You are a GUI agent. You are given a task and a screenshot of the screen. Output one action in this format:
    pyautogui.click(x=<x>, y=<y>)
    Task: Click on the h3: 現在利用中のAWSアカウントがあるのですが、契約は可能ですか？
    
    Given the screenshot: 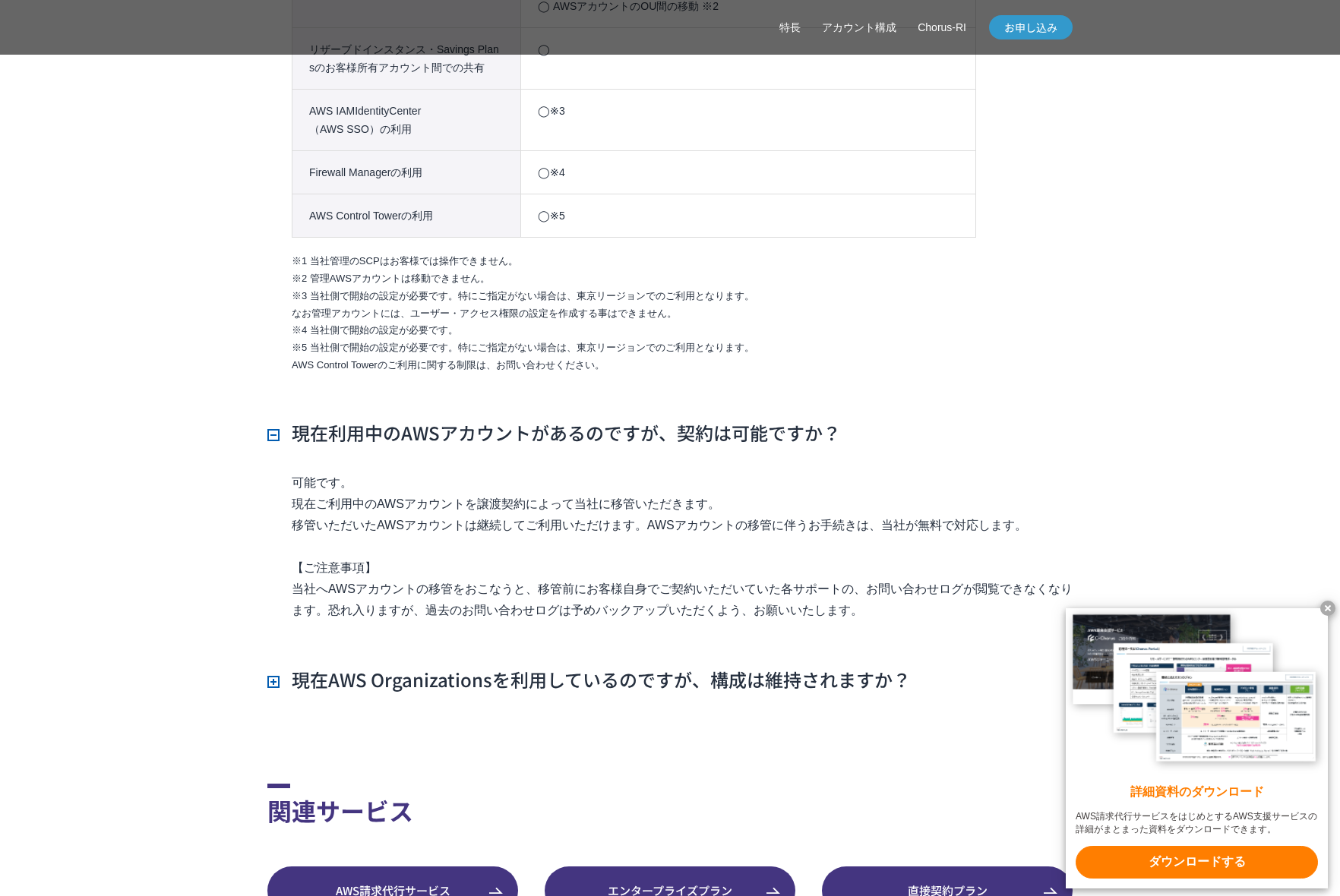 What is the action you would take?
    pyautogui.click(x=553, y=433)
    